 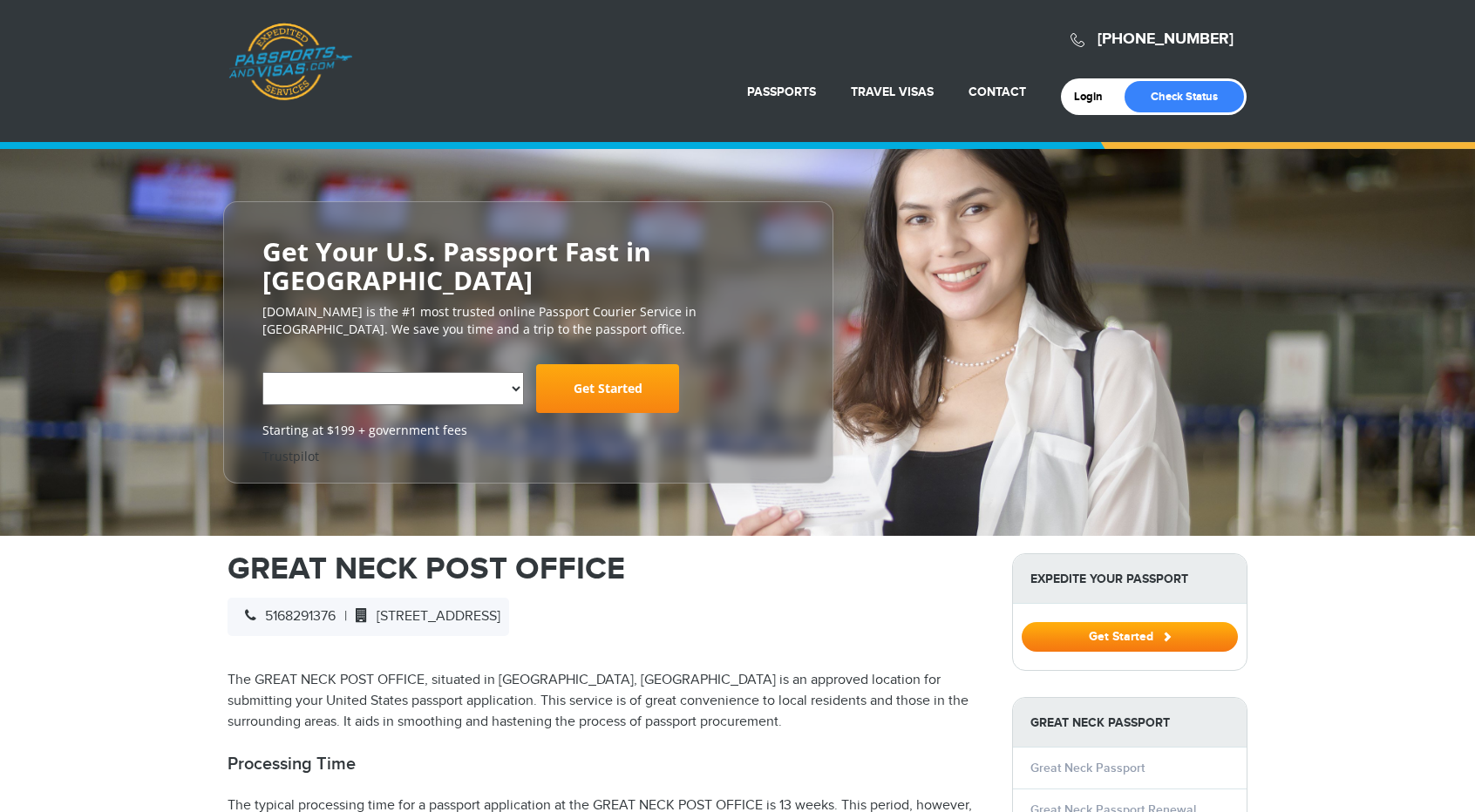 What do you see at coordinates (892, 91) in the screenshot?
I see `a: Travel Visas` at bounding box center [892, 91].